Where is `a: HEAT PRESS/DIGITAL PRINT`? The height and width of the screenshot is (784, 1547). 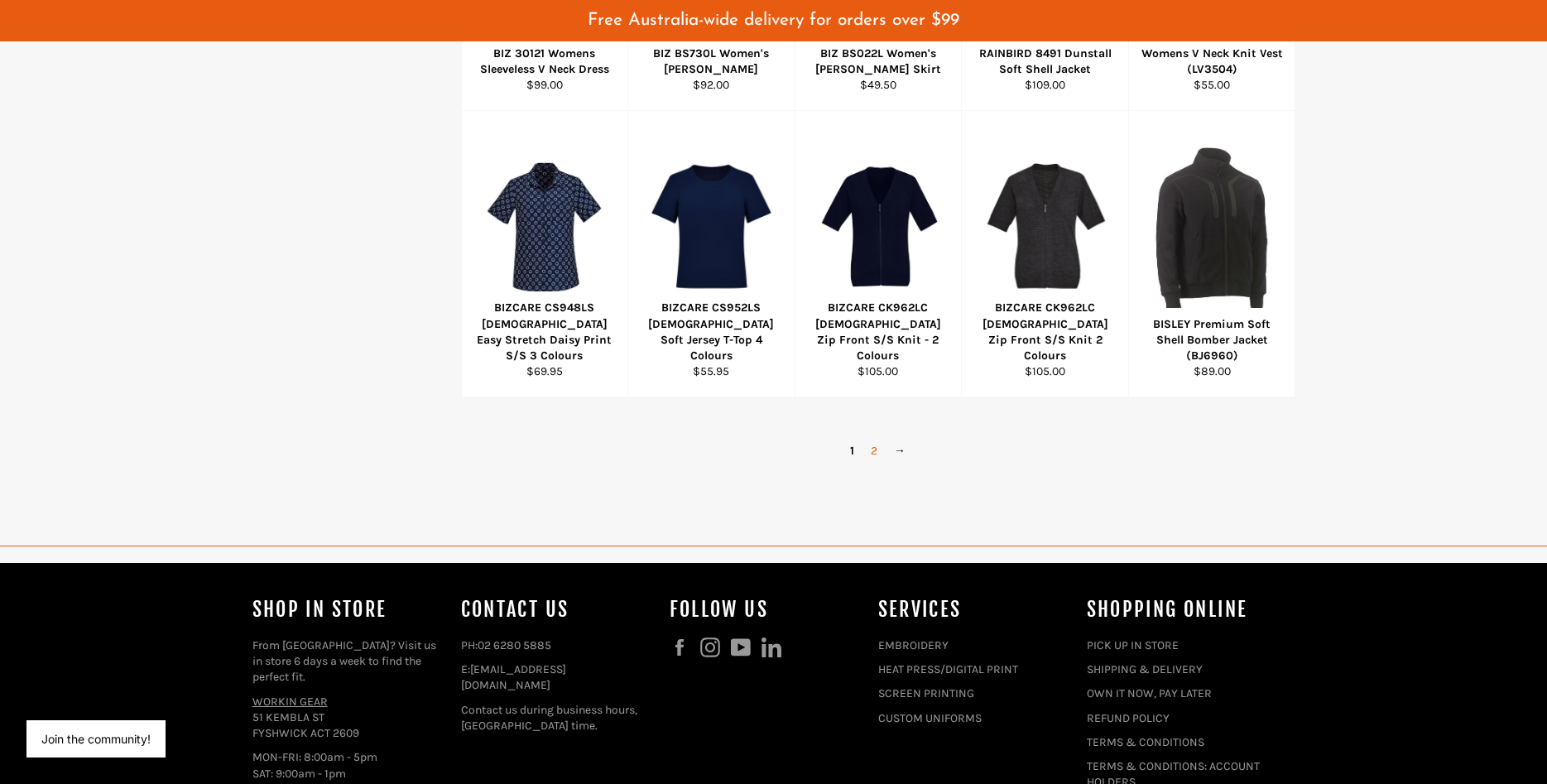 a: HEAT PRESS/DIGITAL PRINT is located at coordinates (948, 669).